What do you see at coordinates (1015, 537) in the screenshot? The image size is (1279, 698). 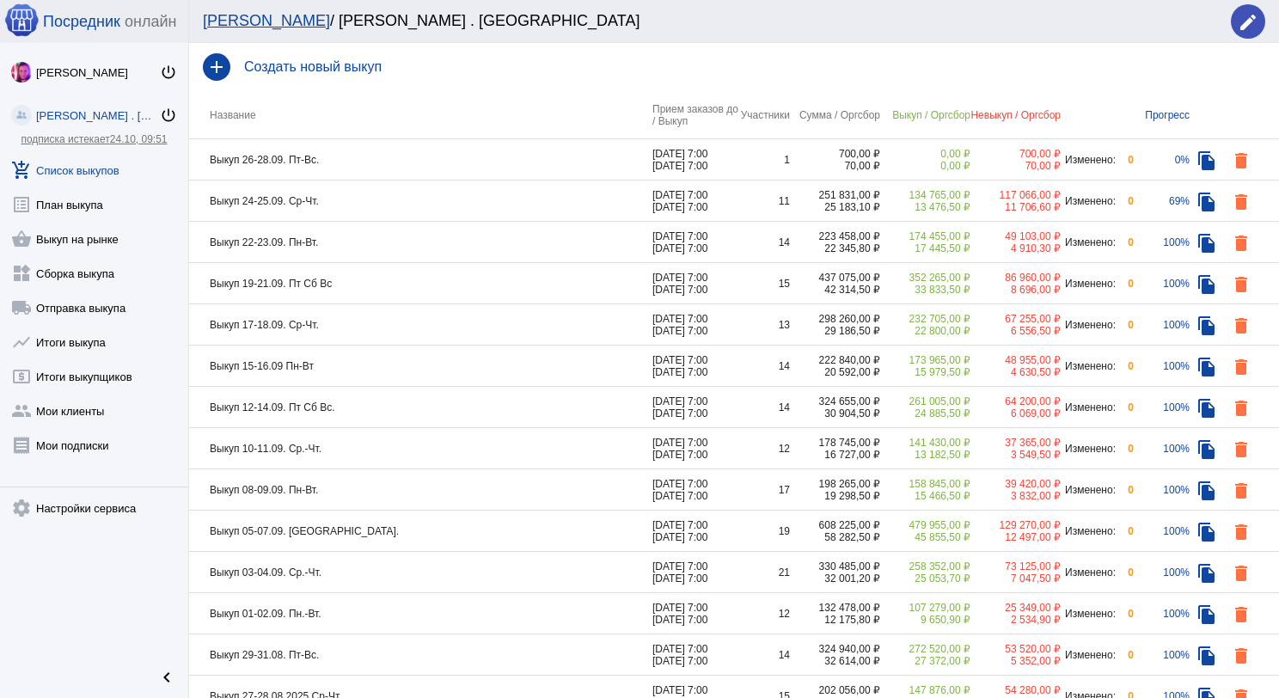 I see `div: 12 497,00 ₽` at bounding box center [1015, 537].